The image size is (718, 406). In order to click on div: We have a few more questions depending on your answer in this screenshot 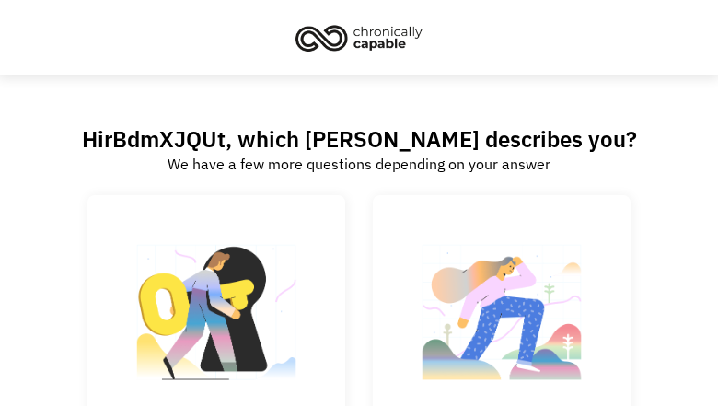, I will do `click(359, 164)`.